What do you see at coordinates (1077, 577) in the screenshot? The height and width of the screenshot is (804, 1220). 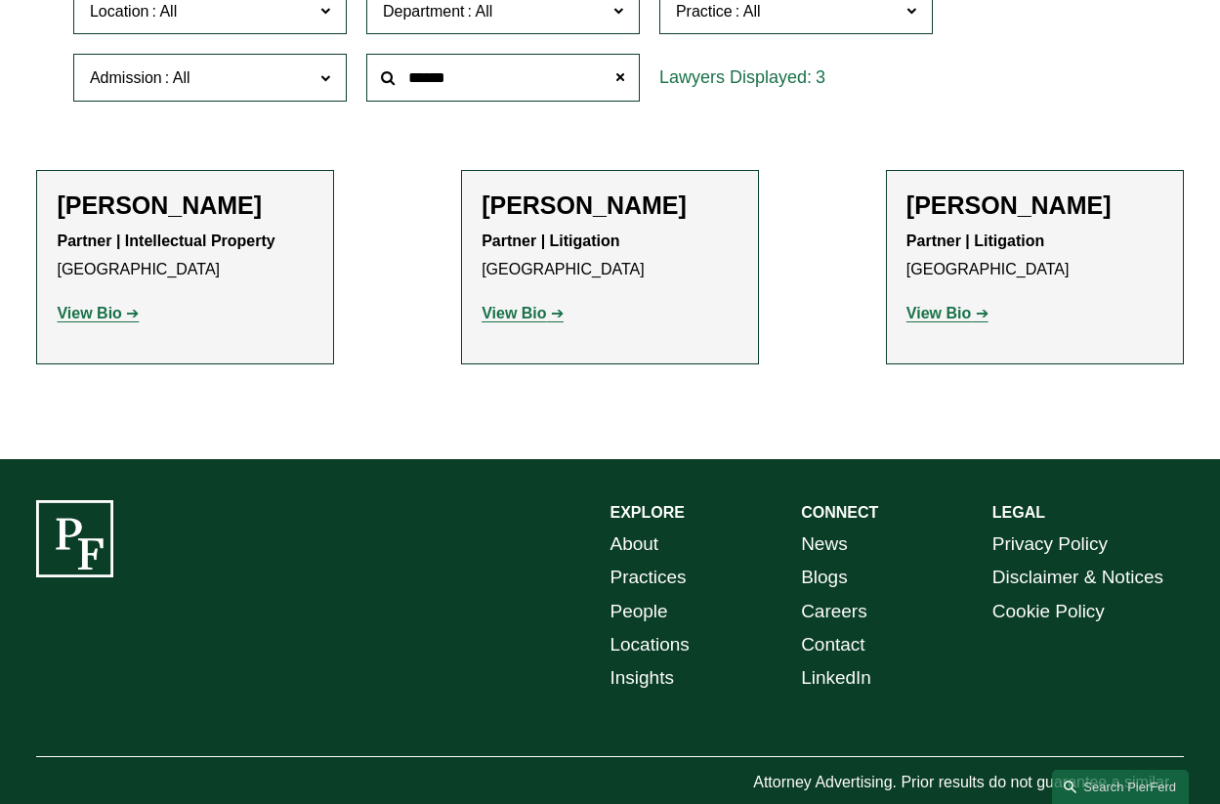 I see `a: Disclaimer & Notices` at bounding box center [1077, 577].